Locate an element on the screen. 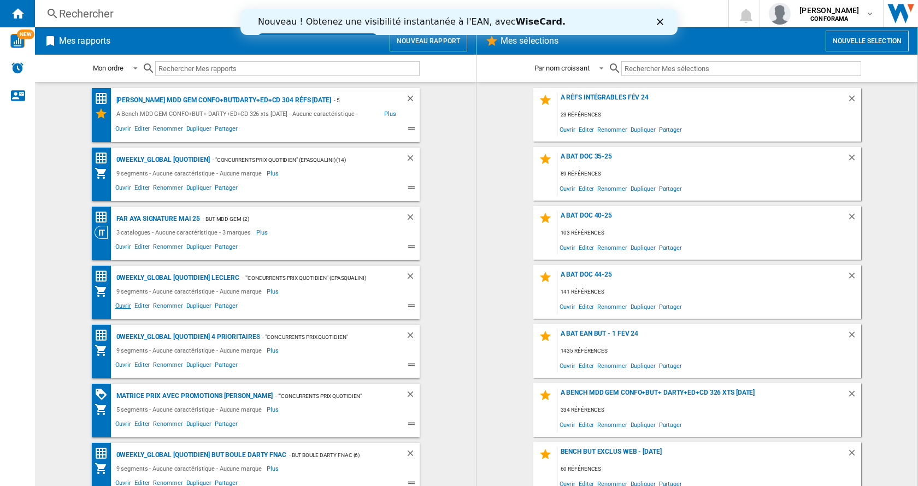 Image resolution: width=918 pixels, height=486 pixels. div: 23 références is located at coordinates (709, 115).